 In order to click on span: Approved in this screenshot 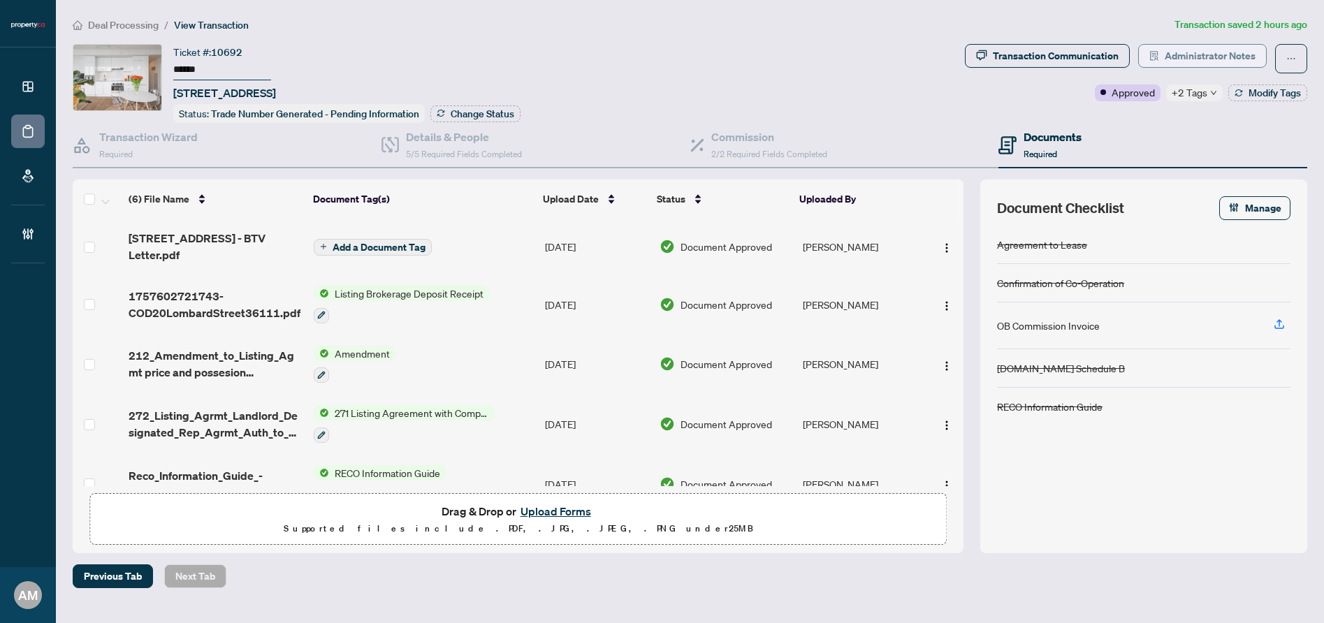, I will do `click(1133, 92)`.